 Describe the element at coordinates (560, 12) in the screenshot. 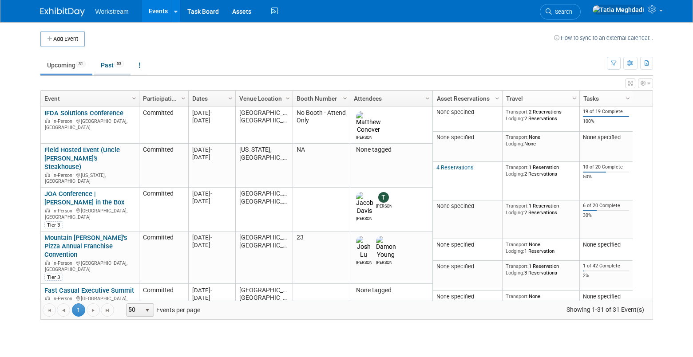

I see `a: Search` at that location.